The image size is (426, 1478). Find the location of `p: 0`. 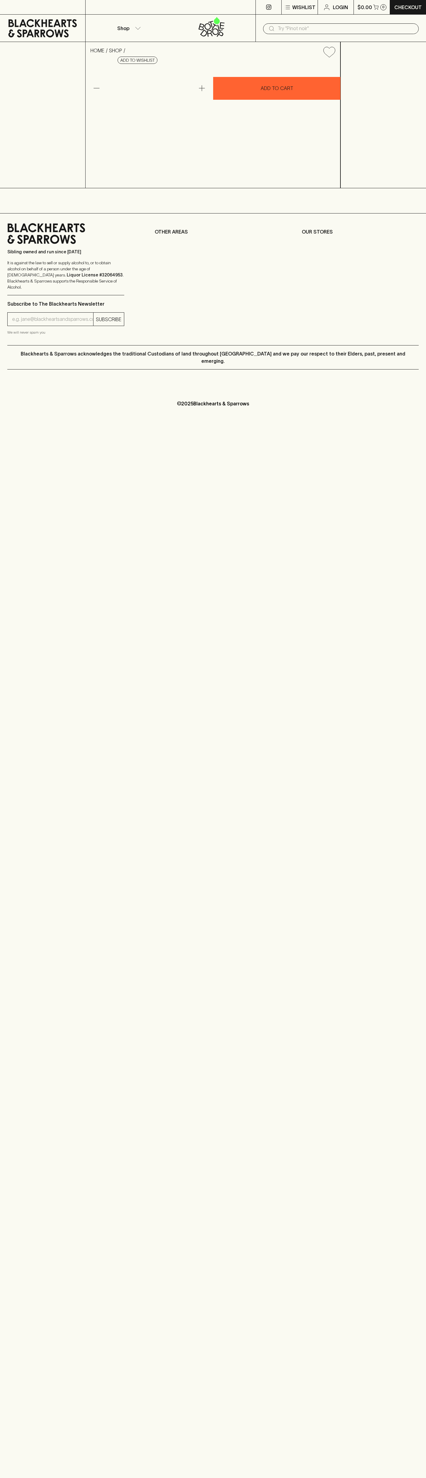

p: 0 is located at coordinates (383, 7).